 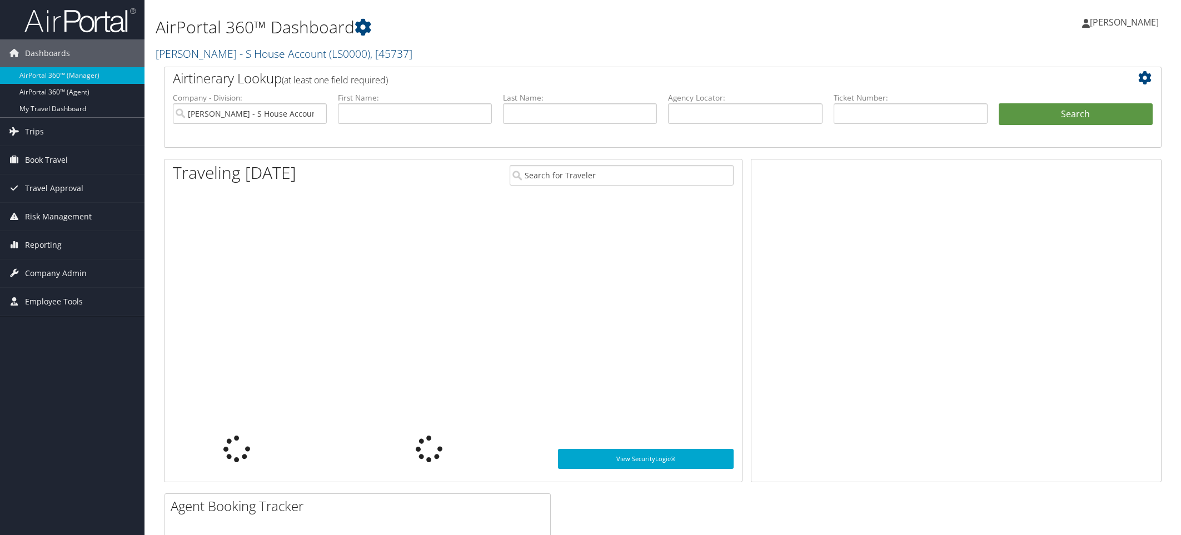 What do you see at coordinates (80, 20) in the screenshot?
I see `img: airportal-logo.png` at bounding box center [80, 20].